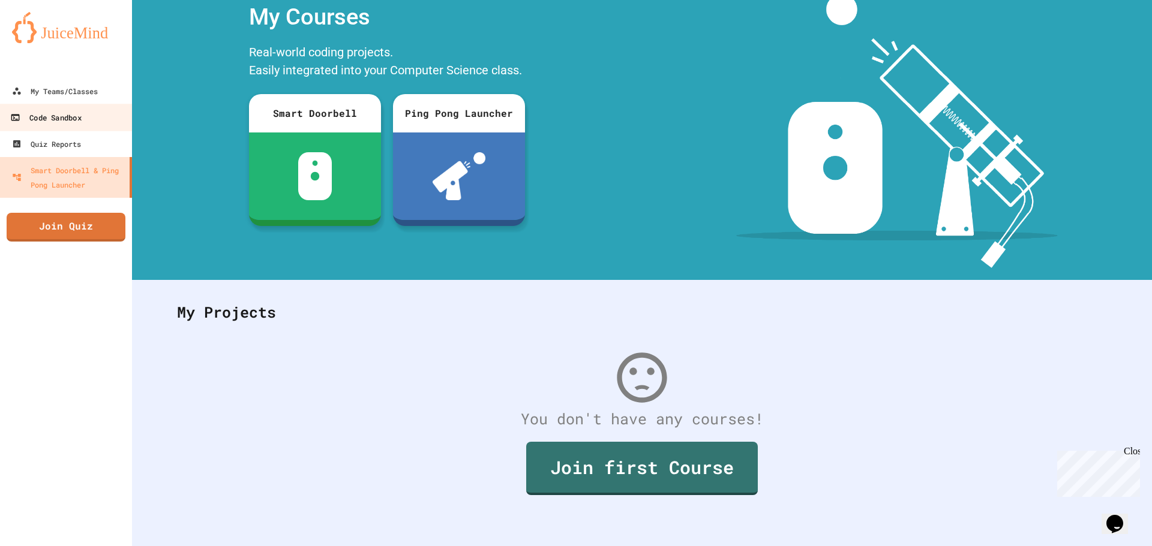 The width and height of the screenshot is (1152, 546). What do you see at coordinates (642, 468) in the screenshot?
I see `a: Join first Course` at bounding box center [642, 468].